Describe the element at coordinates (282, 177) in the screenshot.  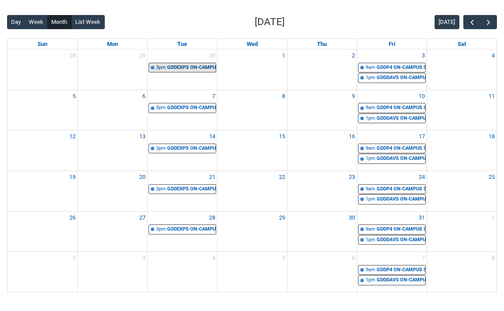
I see `a: Go to October 22, 2025` at that location.